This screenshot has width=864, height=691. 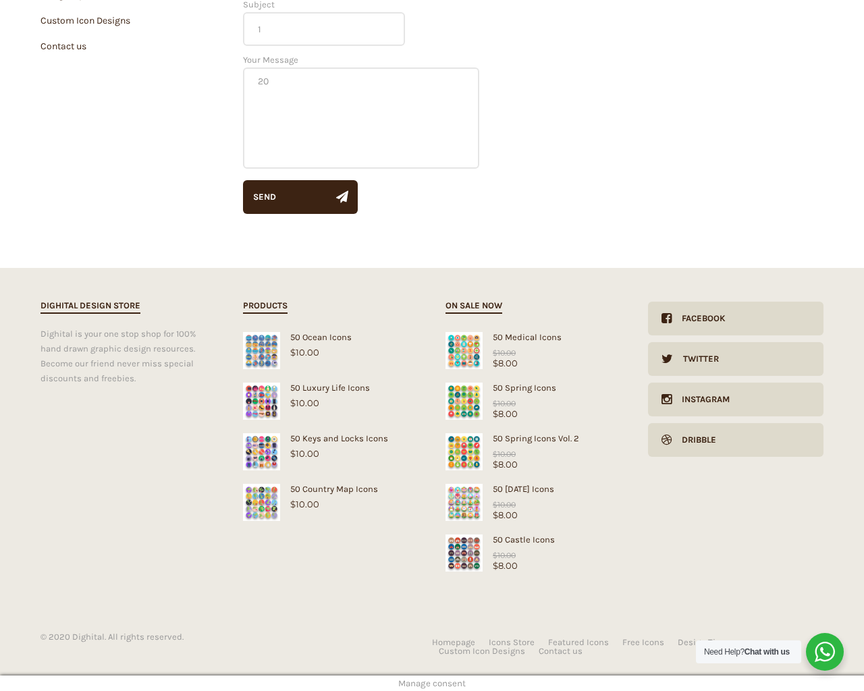 What do you see at coordinates (331, 396) in the screenshot?
I see `a: 50 Luxury Life Icons$10.00` at bounding box center [331, 396].